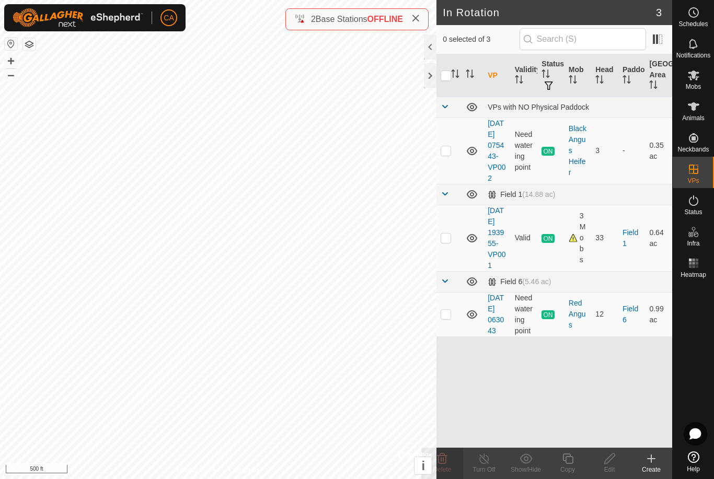 The height and width of the screenshot is (479, 714). Describe the element at coordinates (659, 238) in the screenshot. I see `td: 0.64 ac` at that location.